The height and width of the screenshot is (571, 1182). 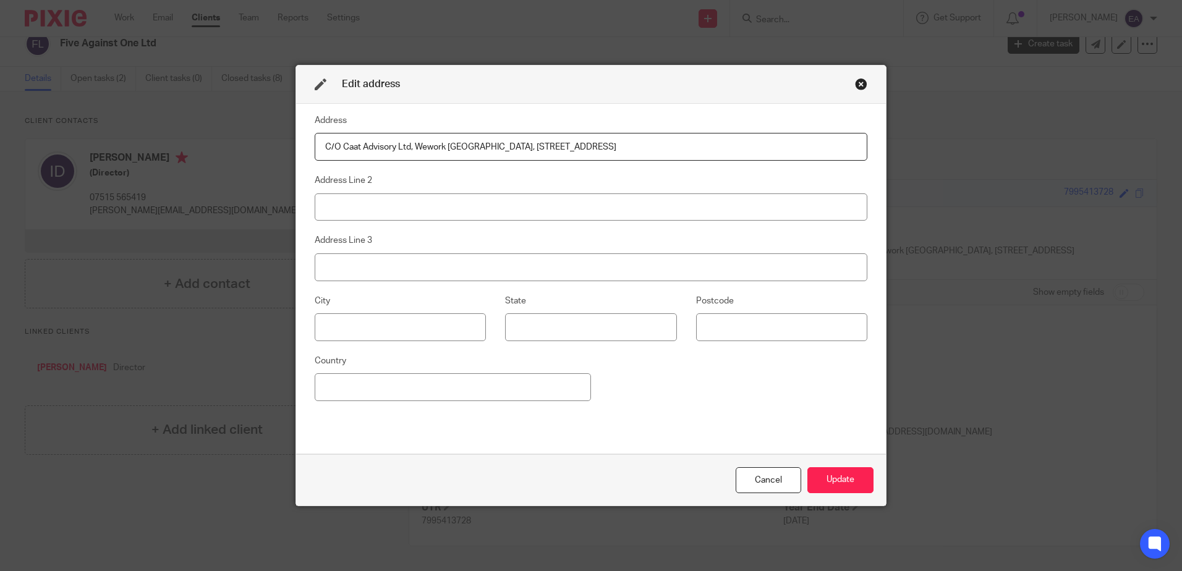 I want to click on label: Postcode, so click(x=715, y=301).